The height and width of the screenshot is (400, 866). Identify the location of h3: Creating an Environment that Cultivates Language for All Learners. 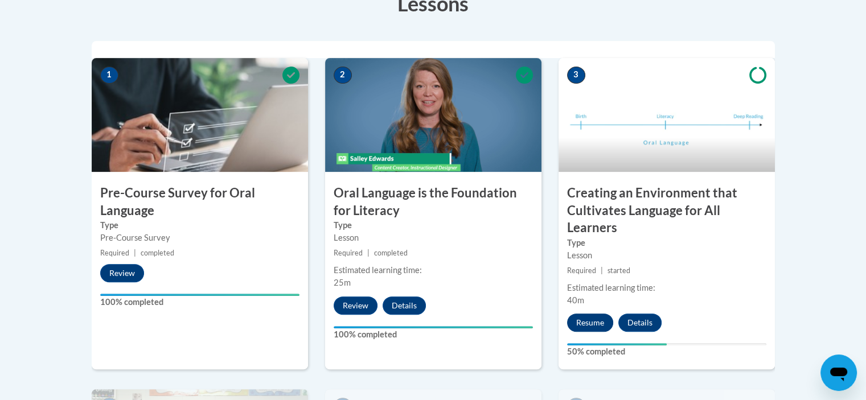
(667, 211).